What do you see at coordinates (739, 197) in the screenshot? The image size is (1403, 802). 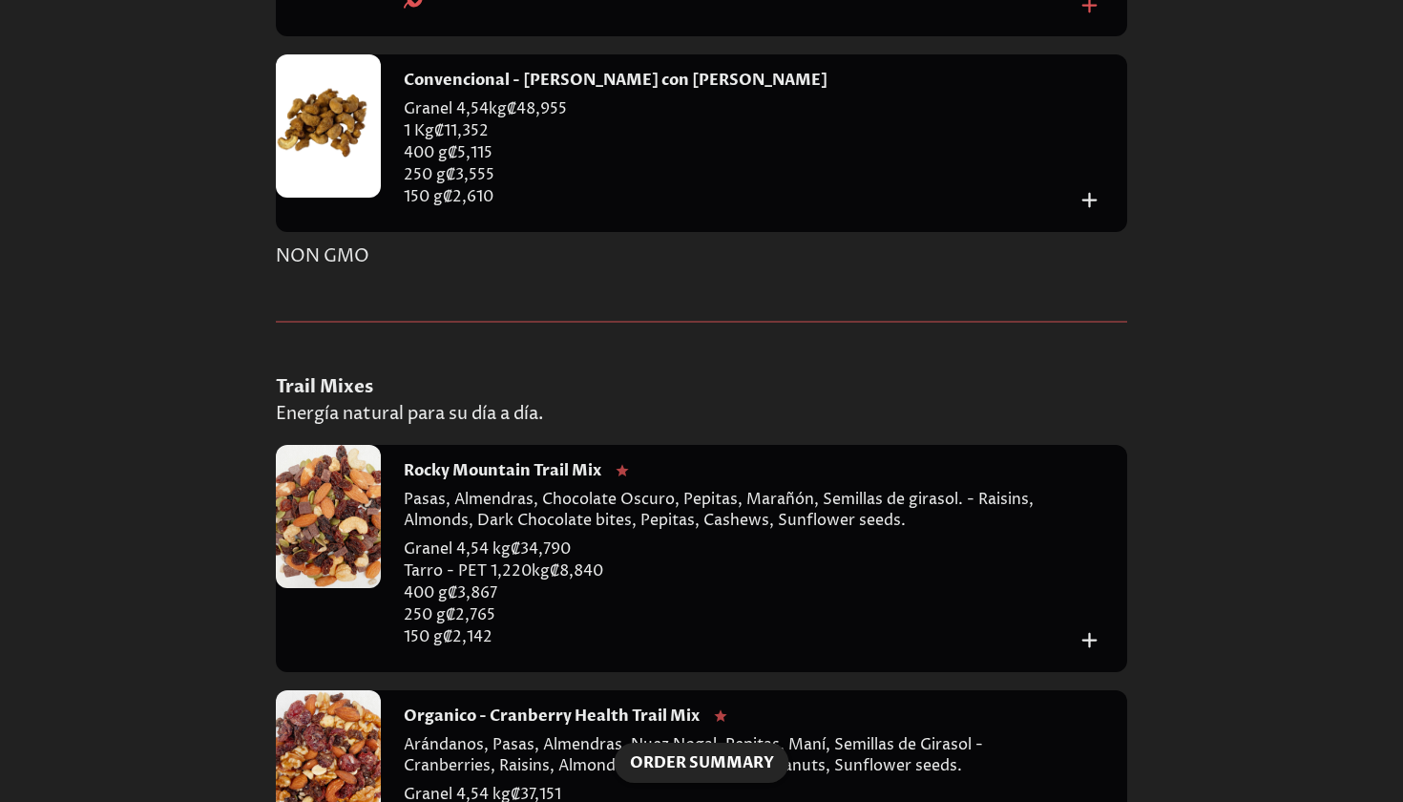 I see `p: 150 g ₡ 2,610` at bounding box center [739, 197].